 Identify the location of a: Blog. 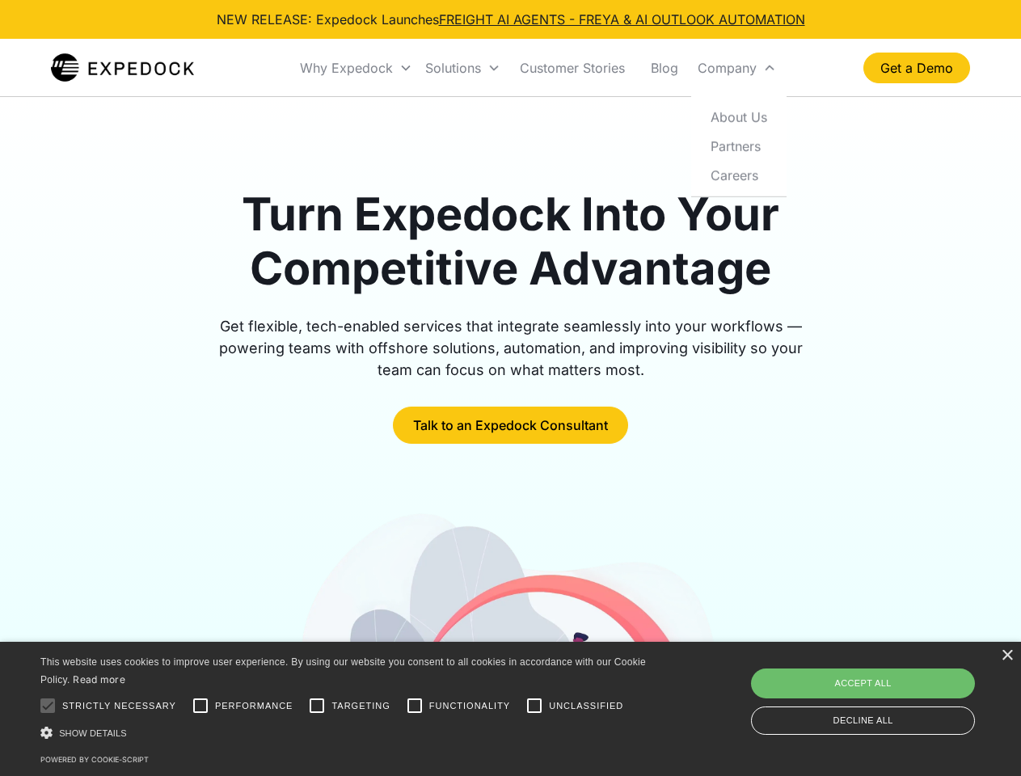
(664, 68).